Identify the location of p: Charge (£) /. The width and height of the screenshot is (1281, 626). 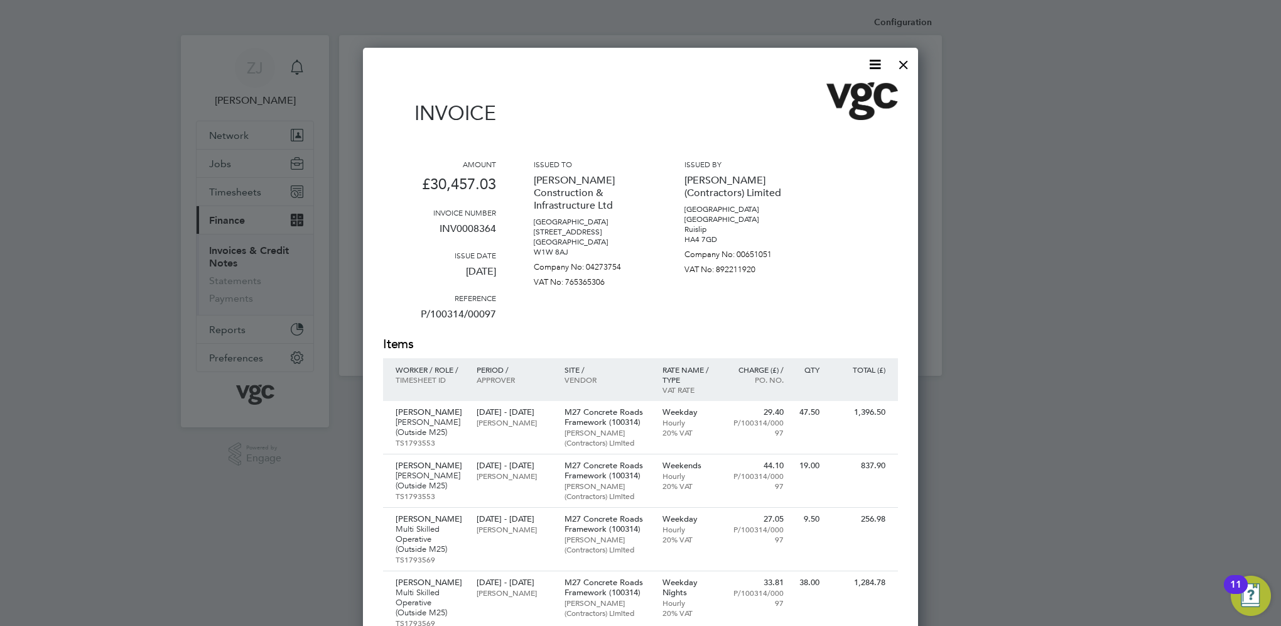
(756, 369).